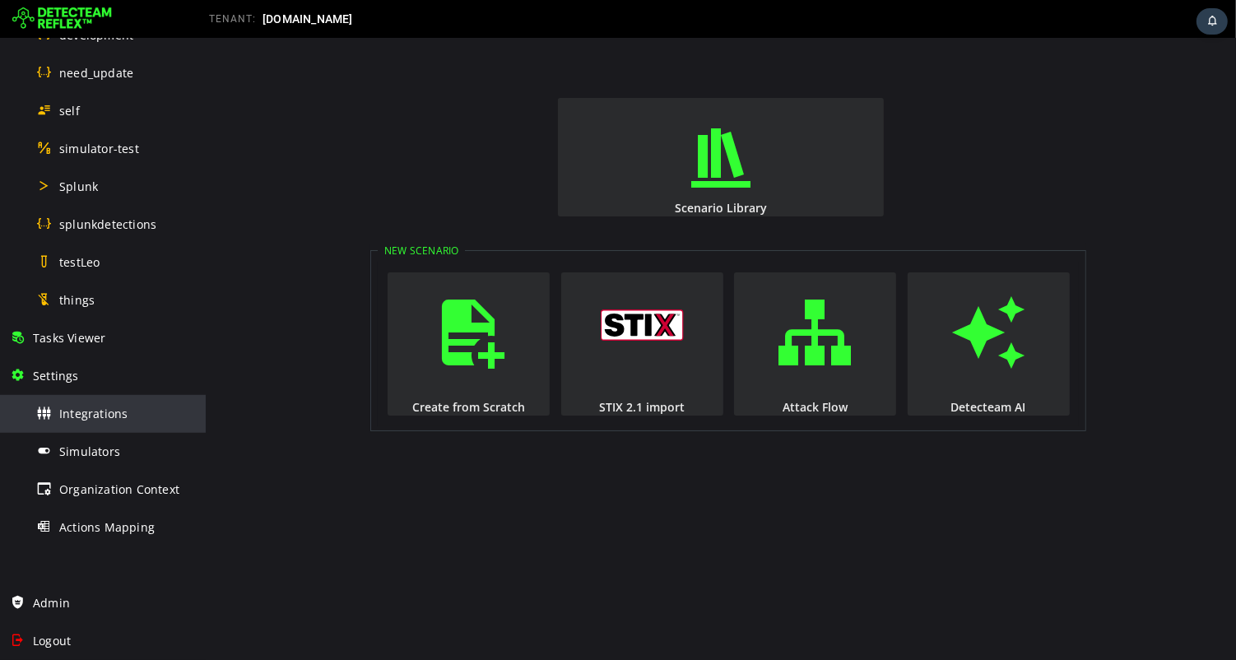  What do you see at coordinates (232, 19) in the screenshot?
I see `span: TENANT:` at bounding box center [232, 19].